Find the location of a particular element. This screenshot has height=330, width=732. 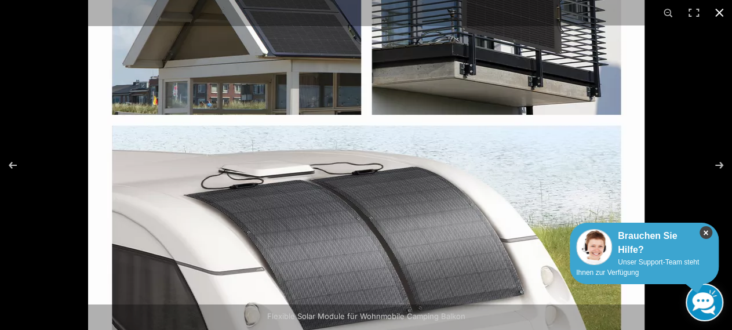

img: Customer service is located at coordinates (594, 247).